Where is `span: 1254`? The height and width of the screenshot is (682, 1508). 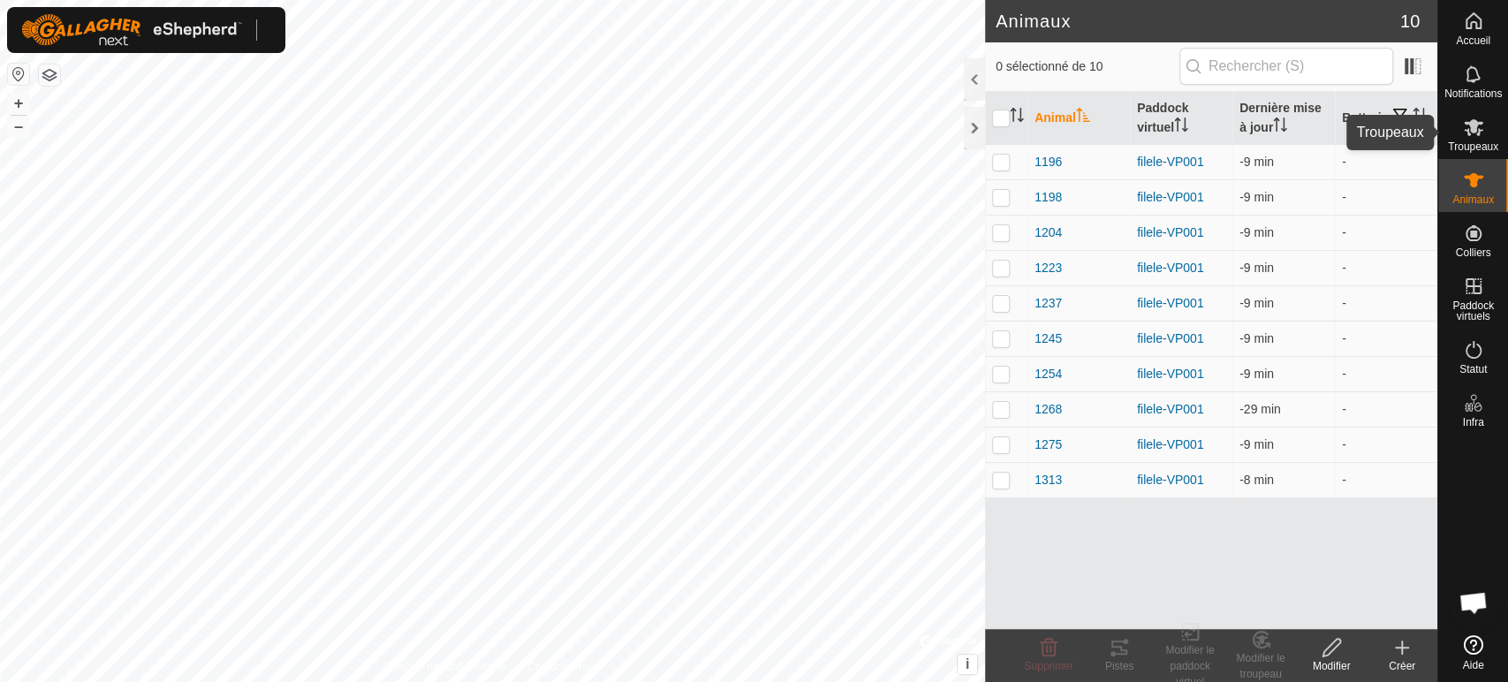 span: 1254 is located at coordinates (1048, 374).